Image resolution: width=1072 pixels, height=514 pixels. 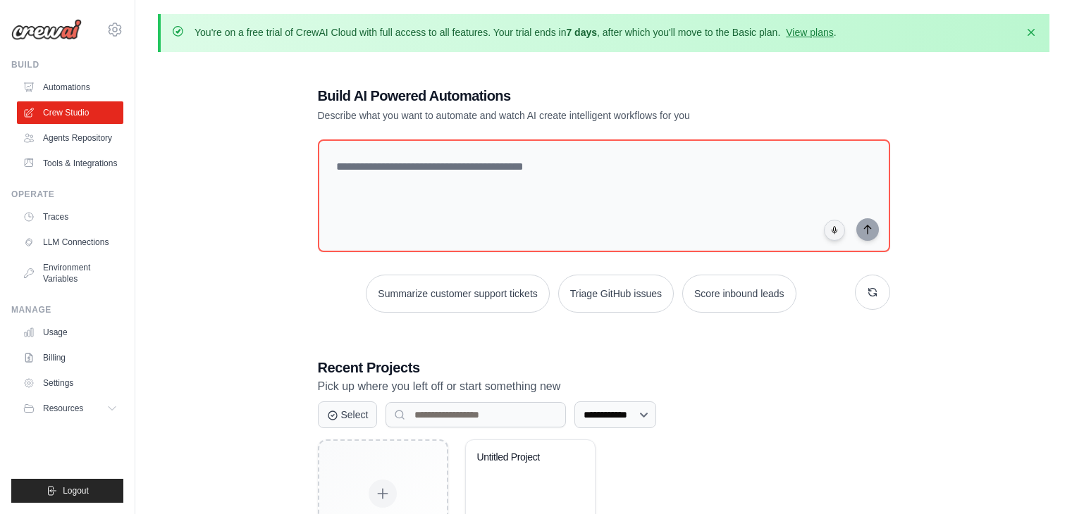 I want to click on a: Agents Repository, so click(x=70, y=138).